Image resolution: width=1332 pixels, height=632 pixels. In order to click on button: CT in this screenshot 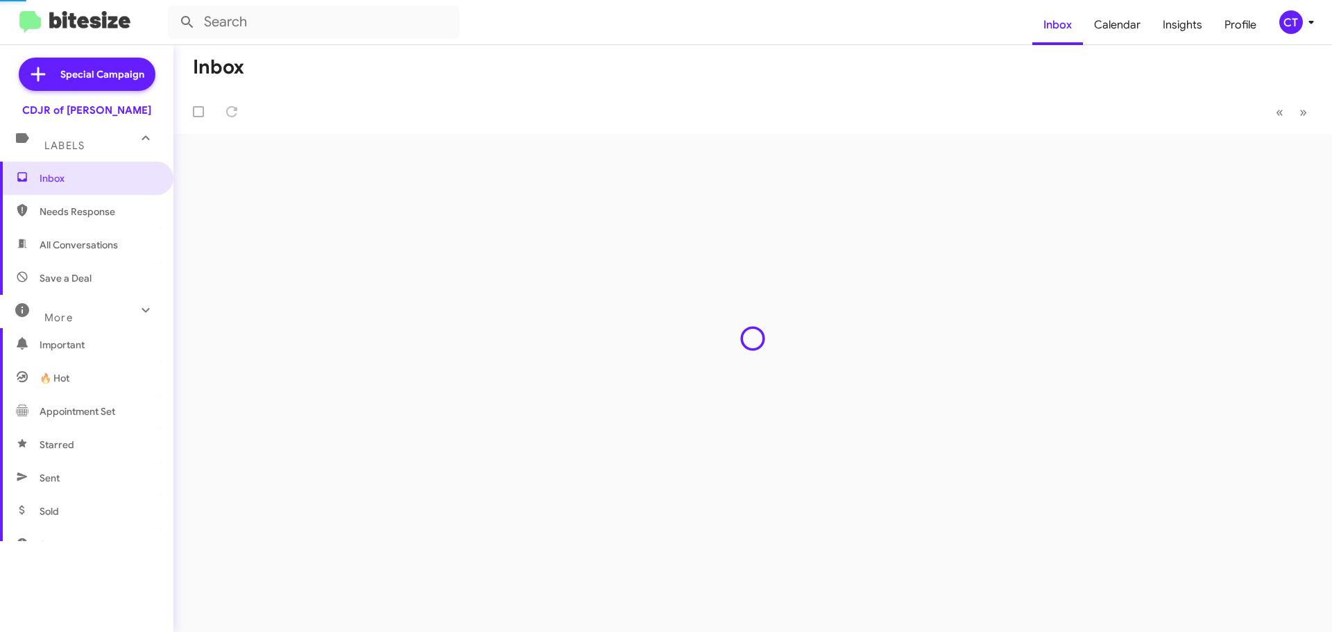, I will do `click(1292, 22)`.